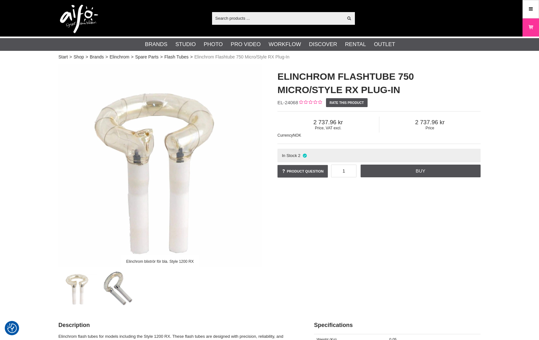 The height and width of the screenshot is (340, 539). Describe the element at coordinates (185, 44) in the screenshot. I see `a: Studio` at that location.